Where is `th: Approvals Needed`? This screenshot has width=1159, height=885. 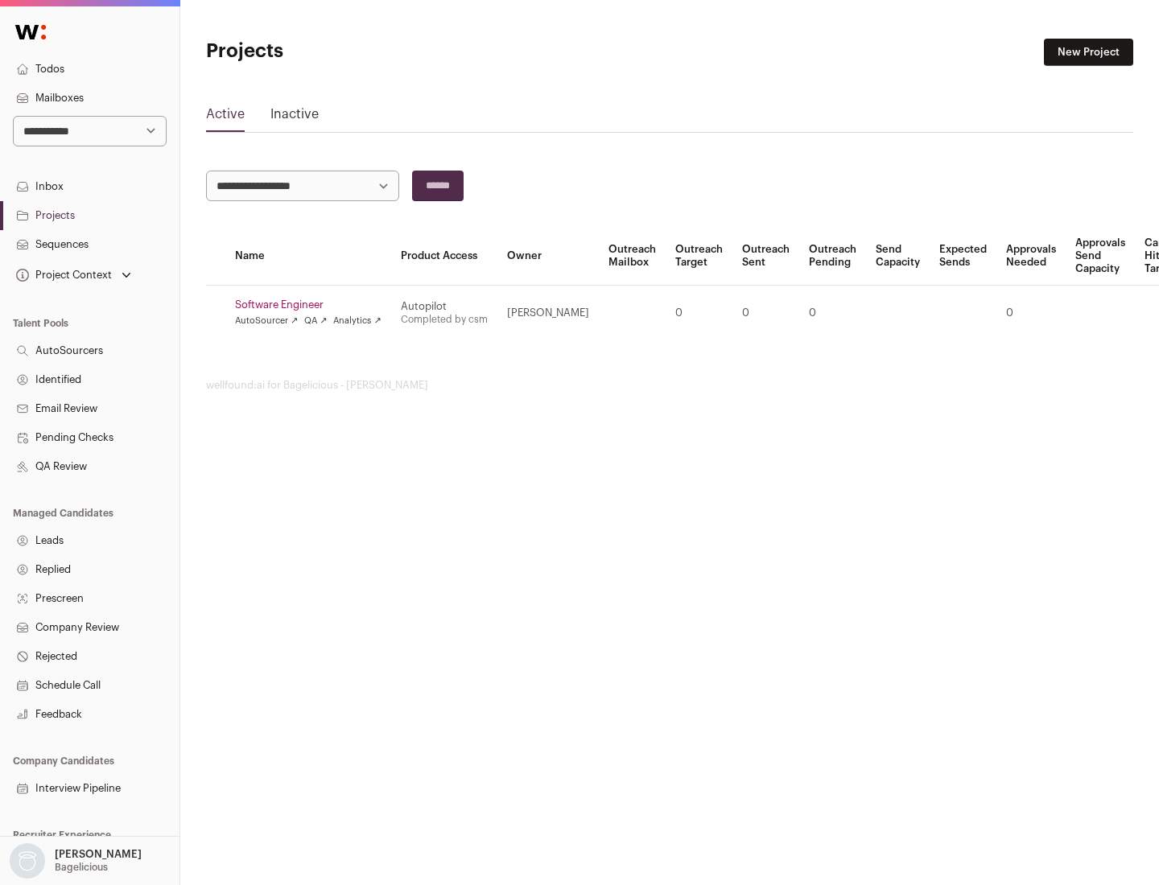
th: Approvals Needed is located at coordinates (1031, 256).